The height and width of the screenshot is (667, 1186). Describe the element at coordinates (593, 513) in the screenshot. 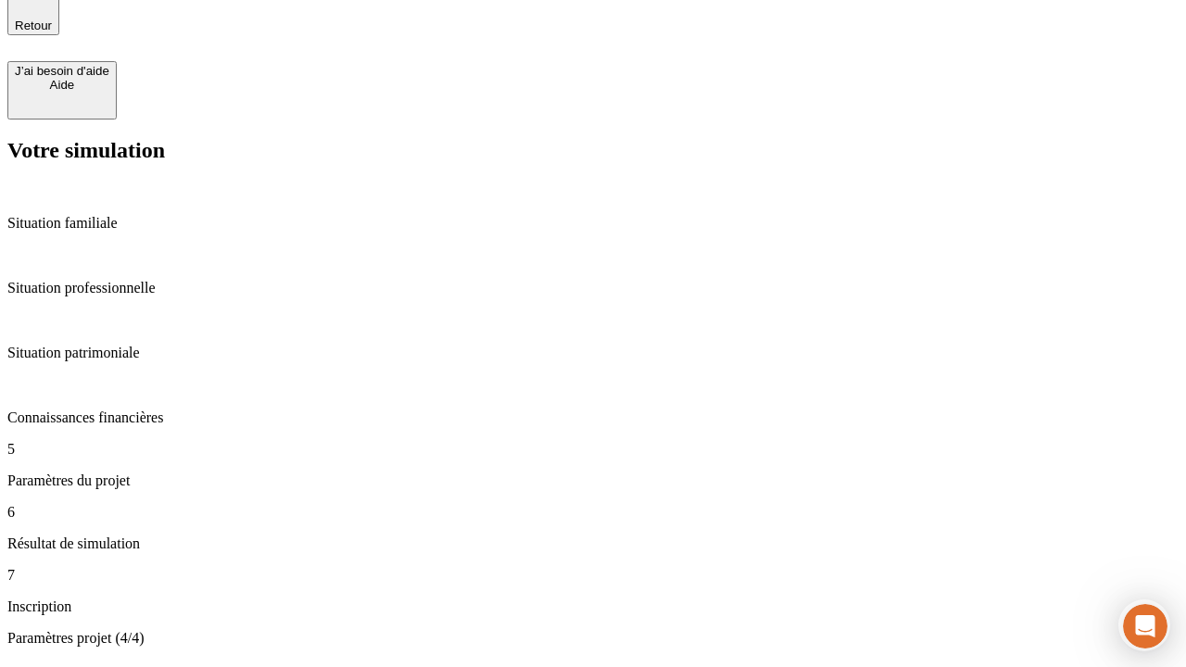

I see `p: 6` at that location.